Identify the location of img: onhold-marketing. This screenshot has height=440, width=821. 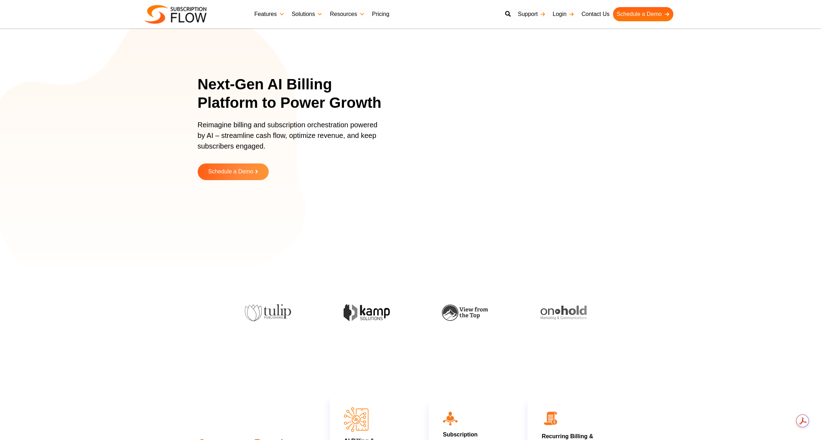
(562, 313).